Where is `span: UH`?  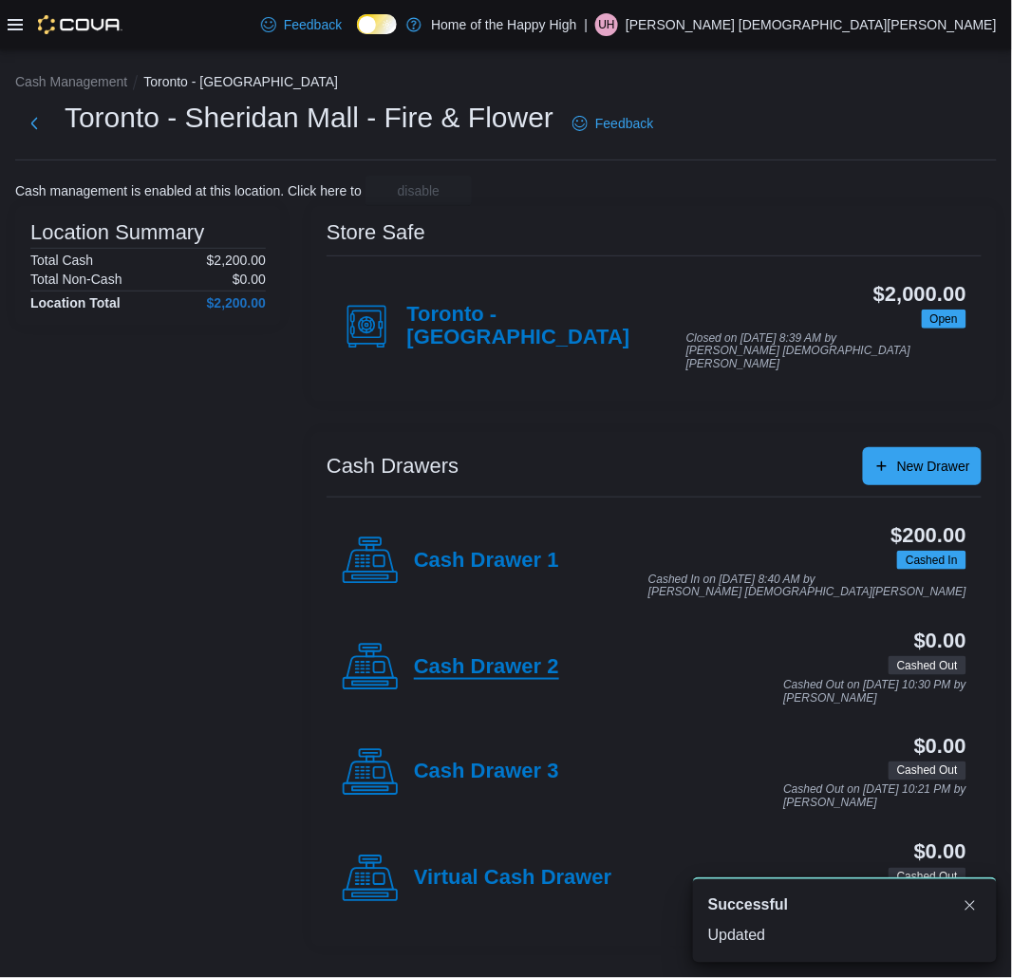 span: UH is located at coordinates (607, 25).